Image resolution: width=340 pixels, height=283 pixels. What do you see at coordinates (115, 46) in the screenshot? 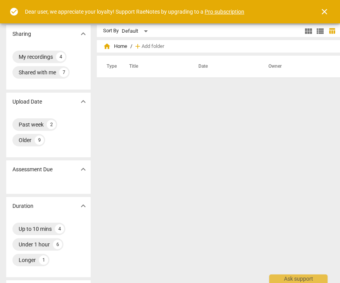
I see `span: Home` at bounding box center [115, 46].